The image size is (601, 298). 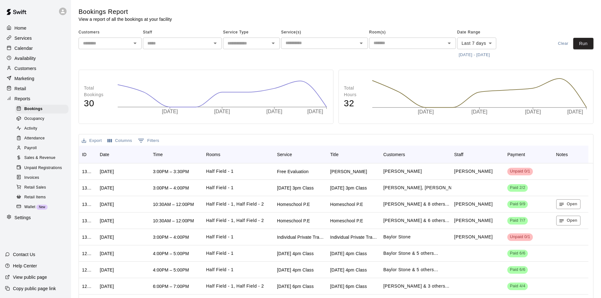 What do you see at coordinates (35, 79) in the screenshot?
I see `div: Marketing` at bounding box center [35, 79].